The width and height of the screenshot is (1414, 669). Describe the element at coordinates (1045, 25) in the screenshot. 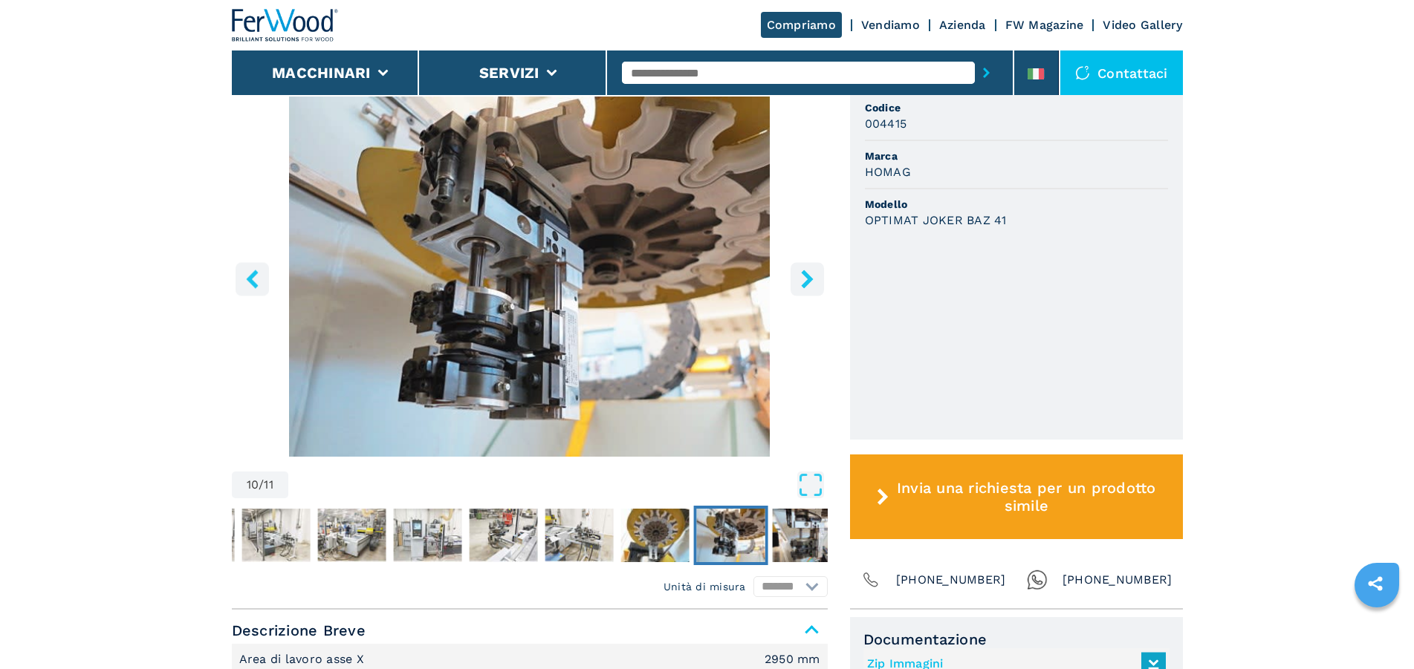

I see `a: FW Magazine` at that location.